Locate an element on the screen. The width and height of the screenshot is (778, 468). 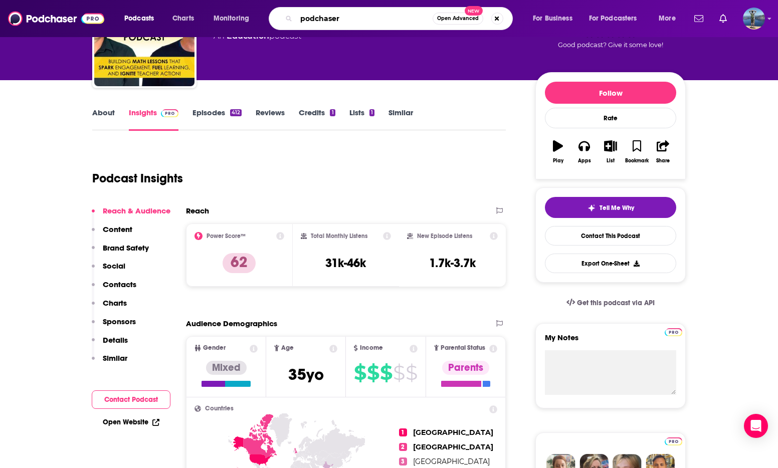
span: 35 yo is located at coordinates (306, 374).